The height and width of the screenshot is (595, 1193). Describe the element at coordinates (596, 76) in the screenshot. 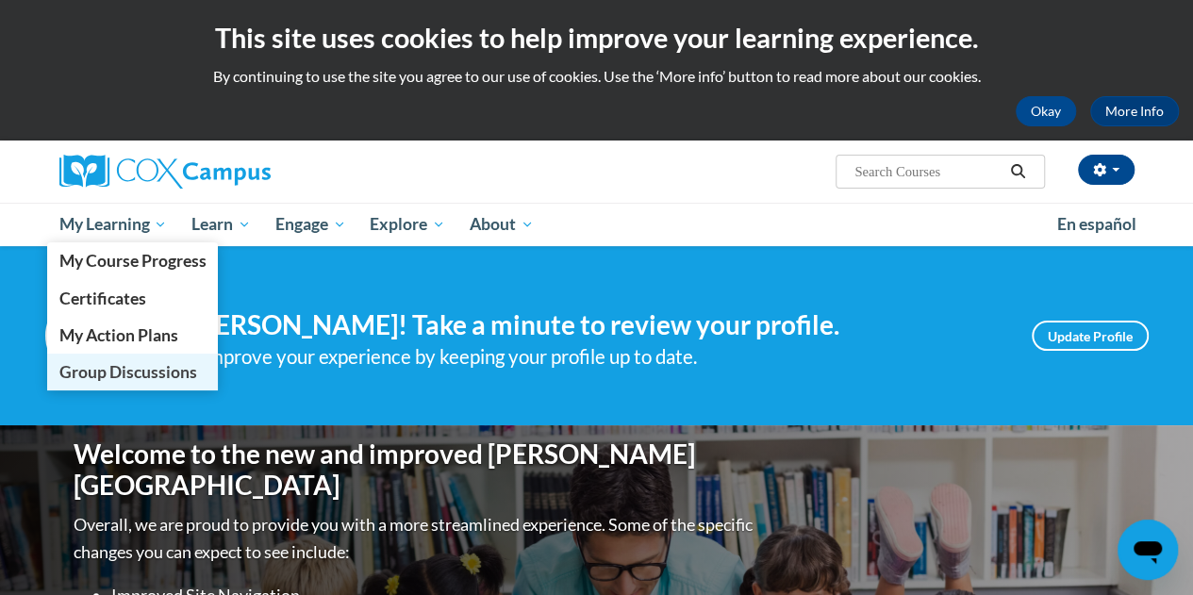

I see `p: By continuing to use the site you agree to our use of cookies. Use the ‘More info’ button to read...` at that location.